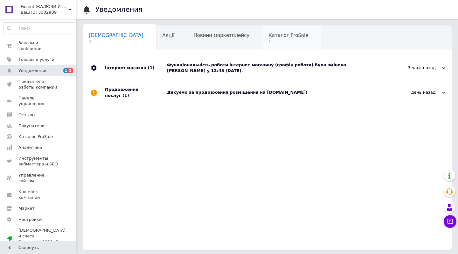 Image resolution: width=458 pixels, height=254 pixels. I want to click on span: Fiolent ЖАЛЮЗИ И РОЛЕТЫ, so click(45, 7).